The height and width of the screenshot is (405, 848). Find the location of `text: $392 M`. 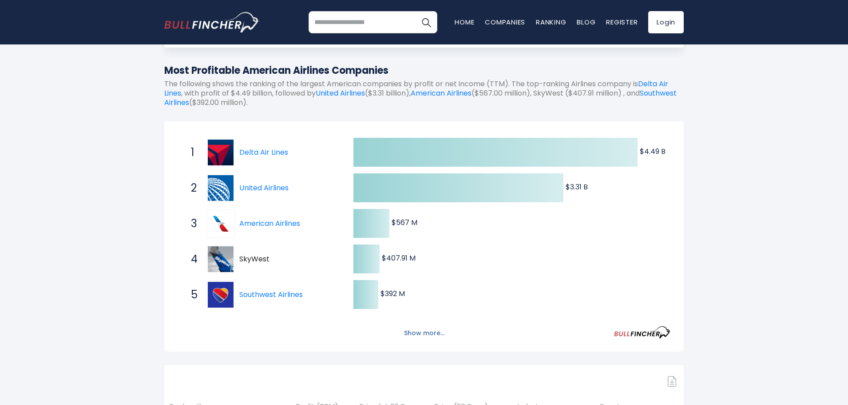

text: $392 M is located at coordinates (393, 293).